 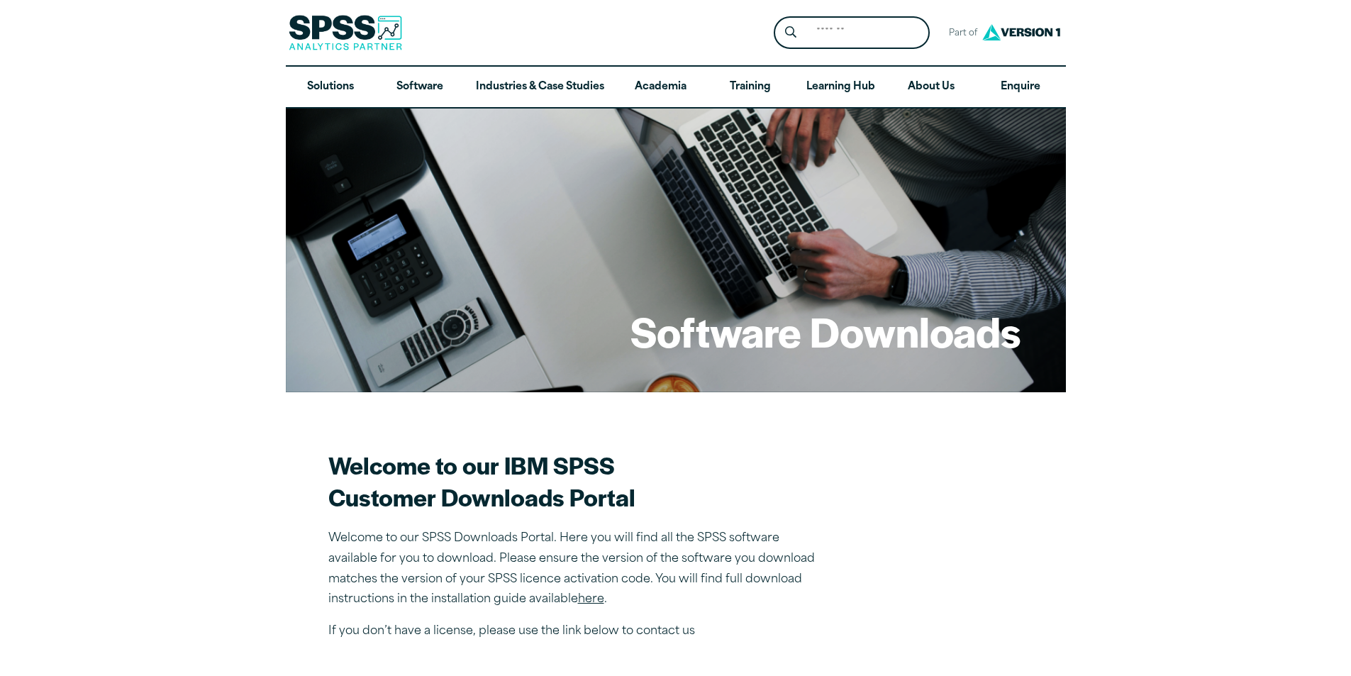 I want to click on a: About Us, so click(x=931, y=87).